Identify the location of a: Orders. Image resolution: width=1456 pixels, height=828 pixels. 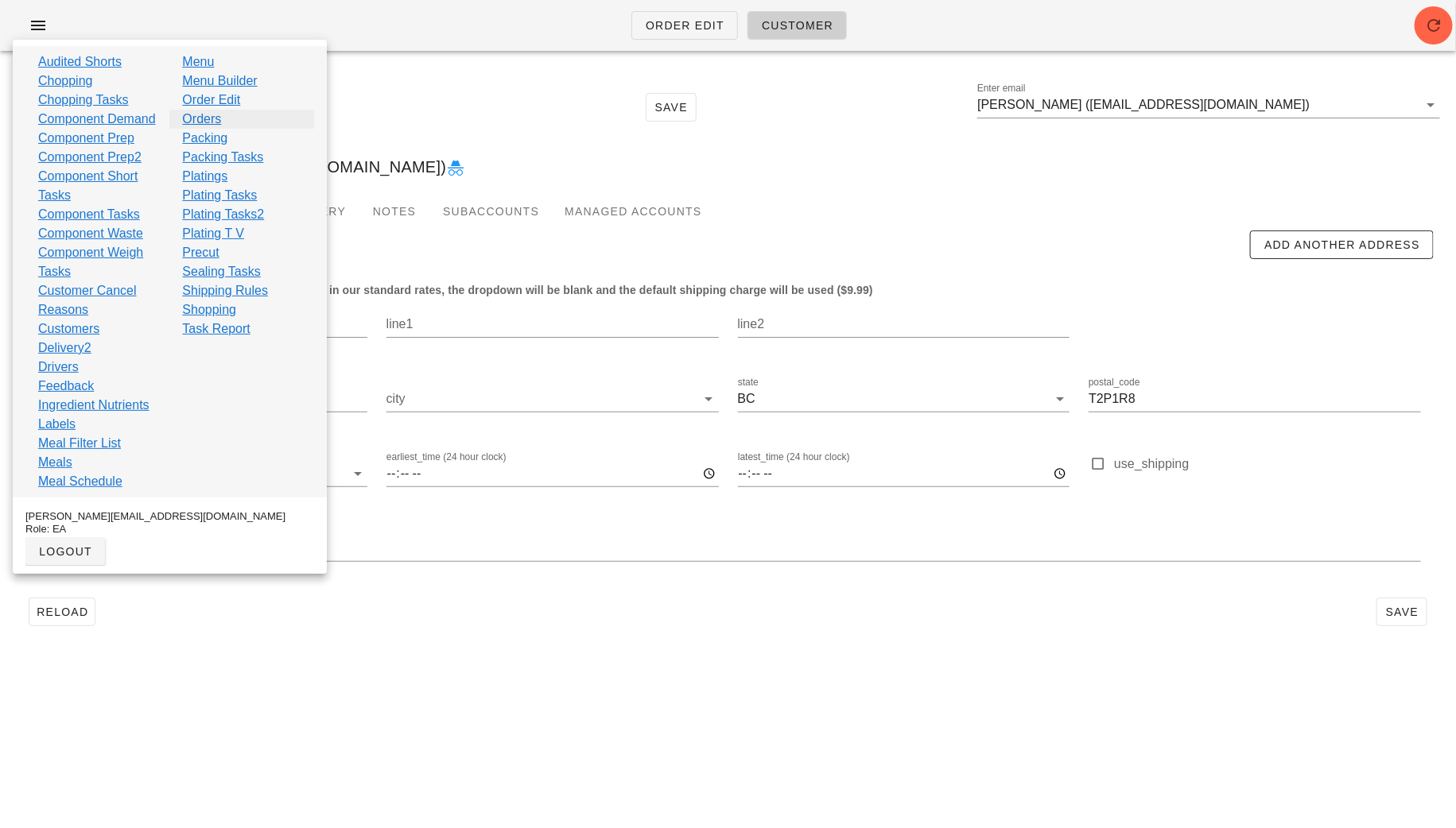
(201, 119).